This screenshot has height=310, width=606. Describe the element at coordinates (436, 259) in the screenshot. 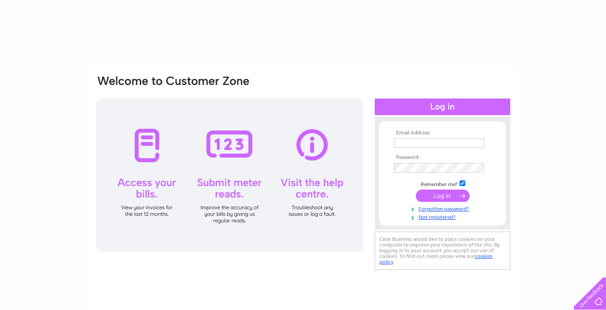

I see `a: cookies policy` at that location.